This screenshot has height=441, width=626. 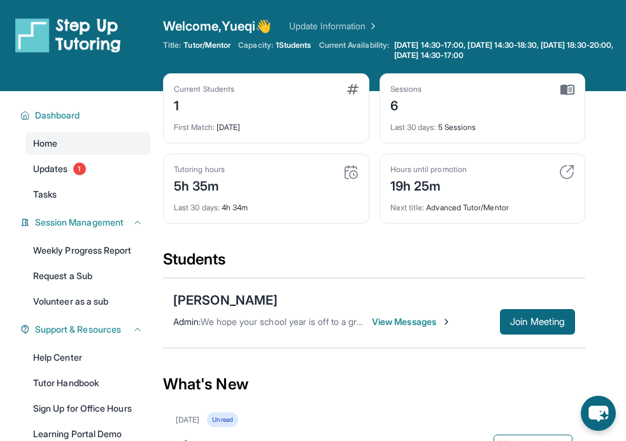 What do you see at coordinates (406, 104) in the screenshot?
I see `div: 6` at bounding box center [406, 104].